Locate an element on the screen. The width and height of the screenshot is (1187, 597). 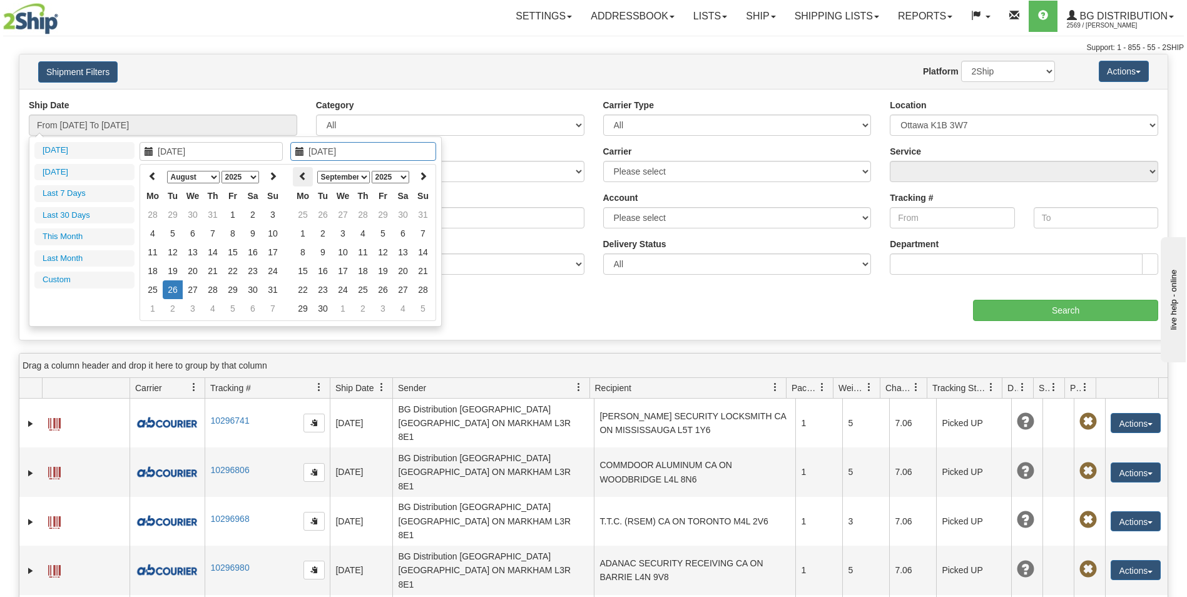
a: Pickup Status filter column settings is located at coordinates (1085, 387).